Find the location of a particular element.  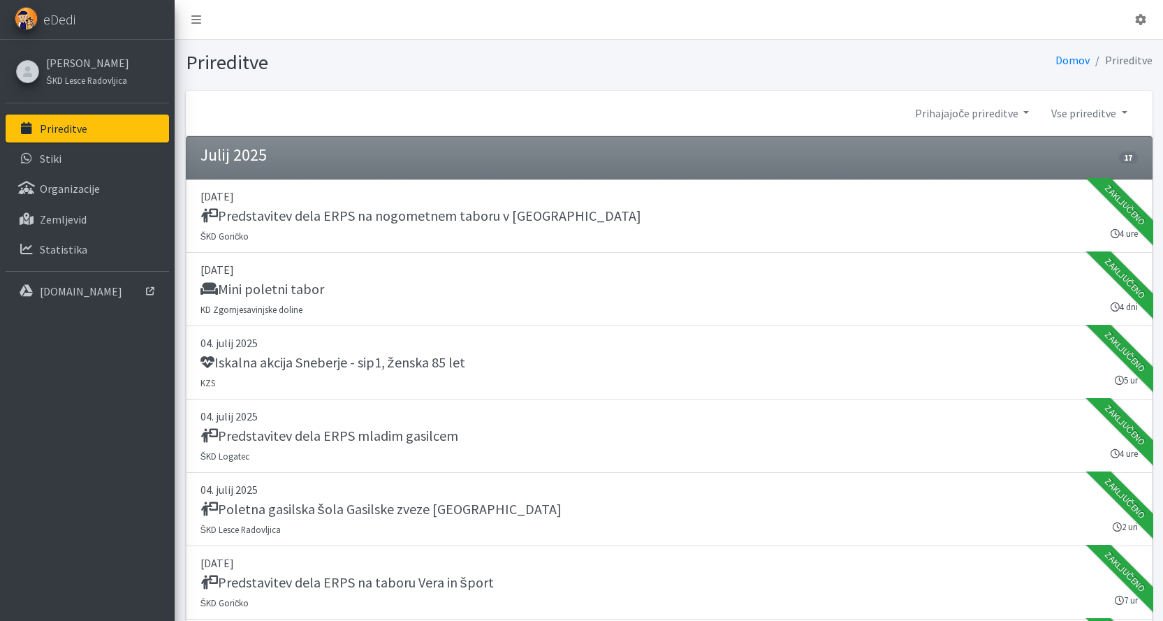

img: eDedi is located at coordinates (26, 18).